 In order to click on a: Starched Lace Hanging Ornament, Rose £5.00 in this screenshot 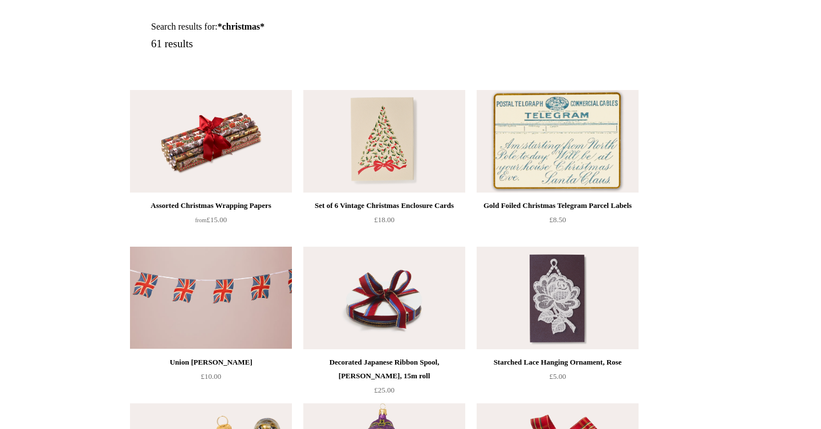, I will do `click(558, 379)`.